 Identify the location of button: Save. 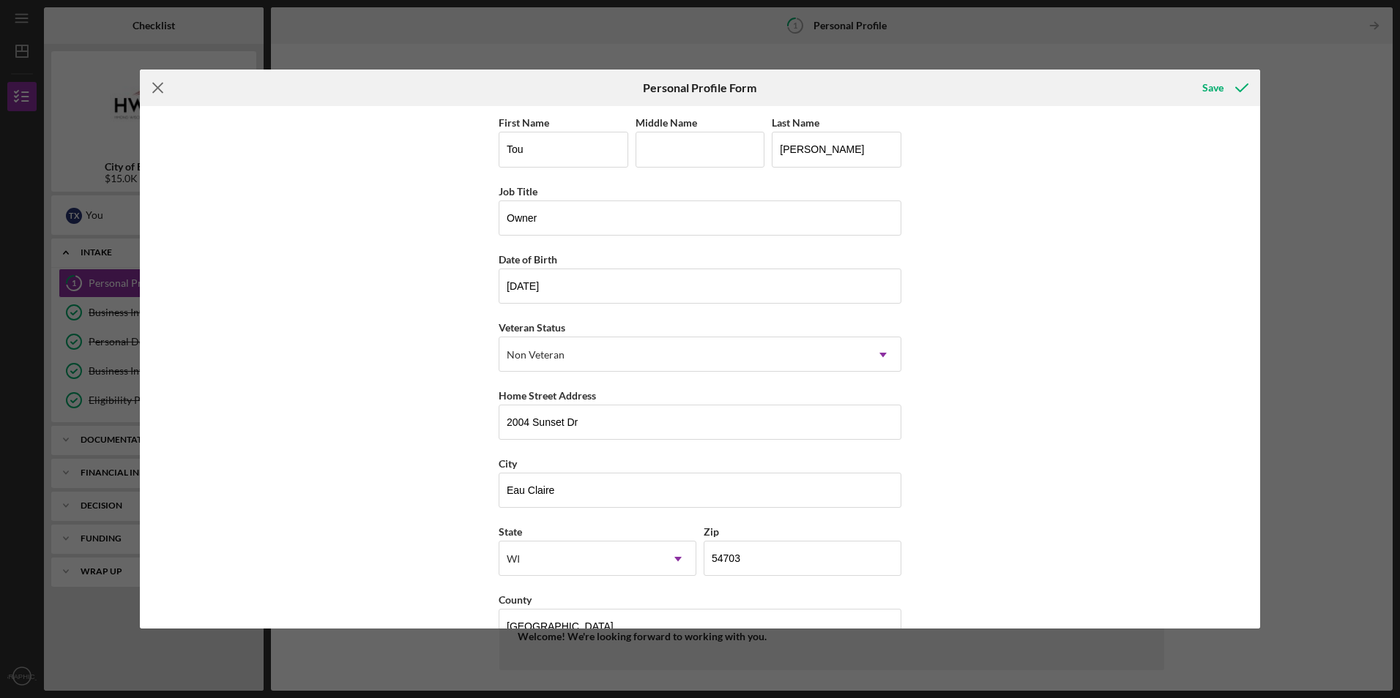
(1223, 88).